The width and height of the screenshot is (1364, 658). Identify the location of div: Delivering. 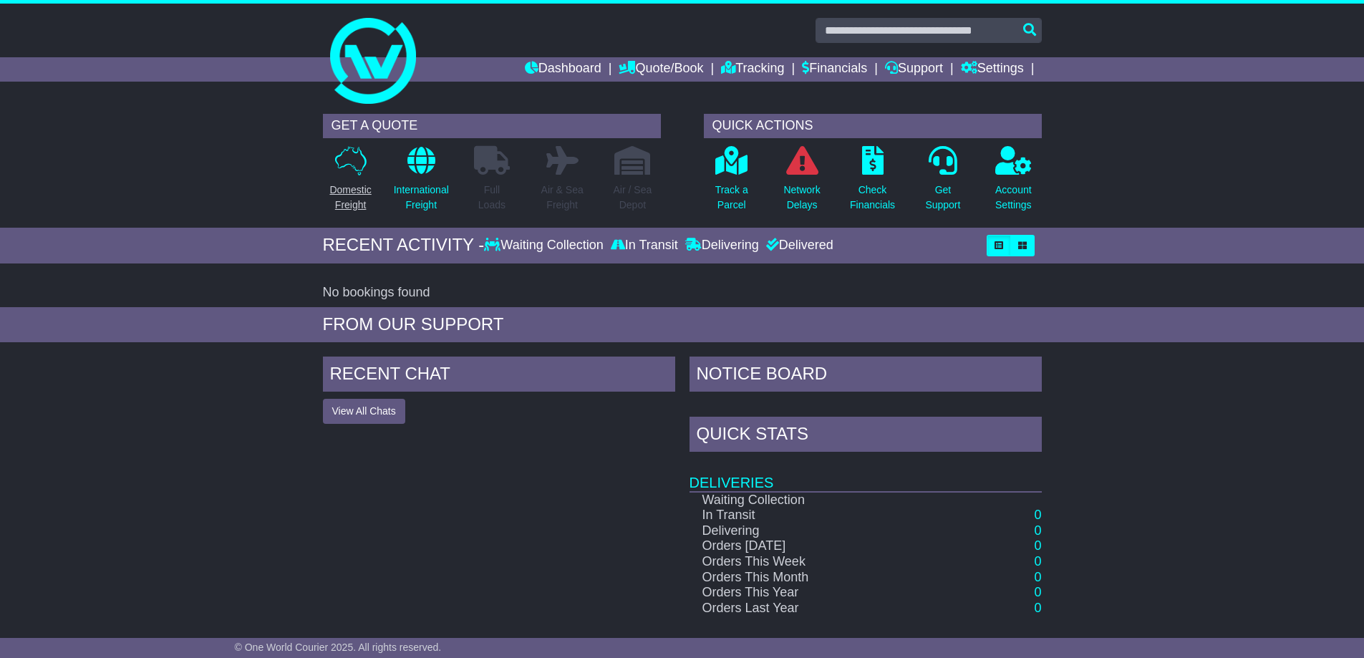
(722, 246).